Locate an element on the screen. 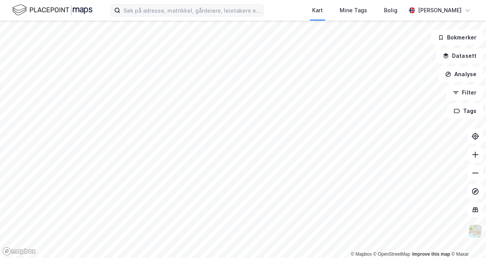 Image resolution: width=486 pixels, height=258 pixels. img: logo.f888ab2527a4732fd821a326f86c7f29.svg is located at coordinates (52, 10).